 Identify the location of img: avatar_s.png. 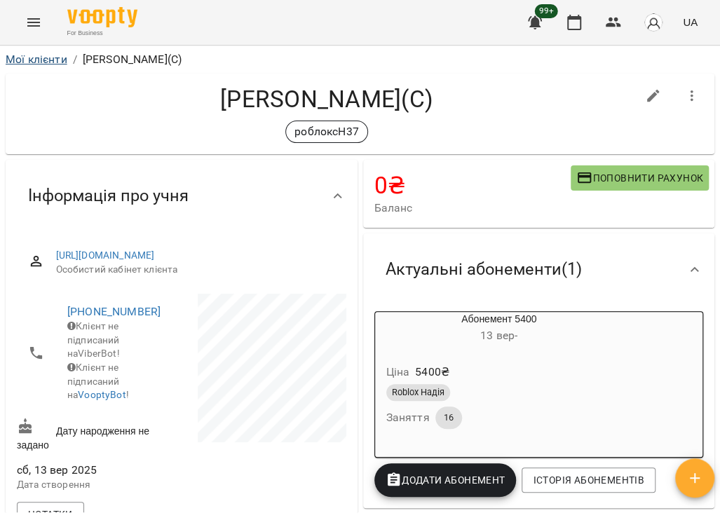
(653, 22).